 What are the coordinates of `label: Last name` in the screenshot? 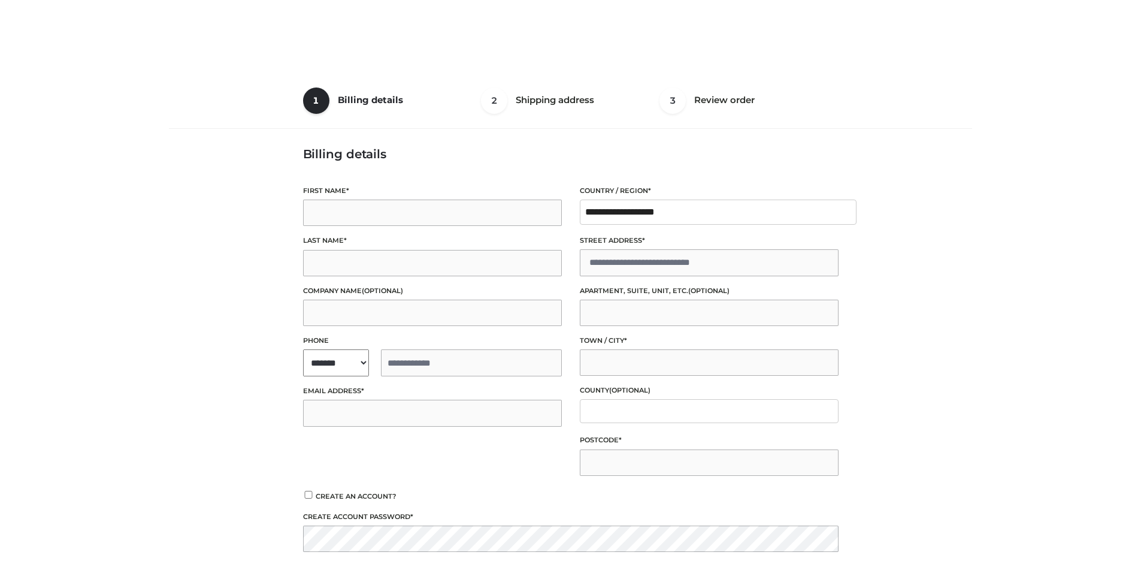 It's located at (432, 240).